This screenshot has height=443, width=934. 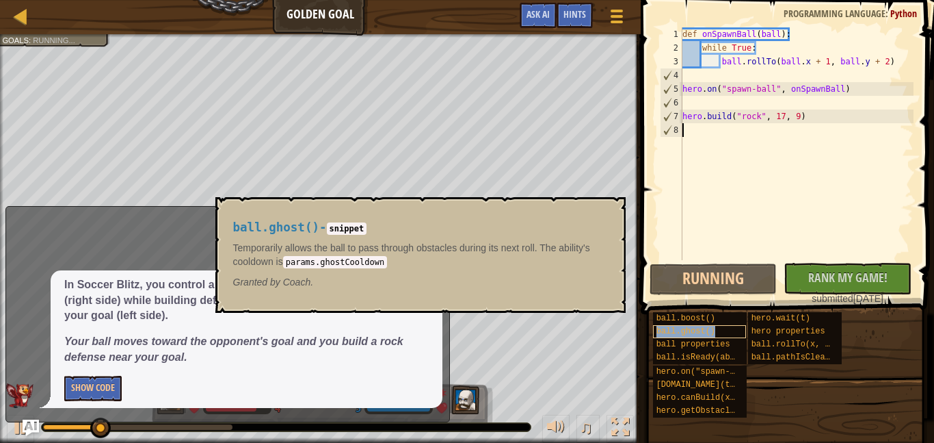 I want to click on span: Goals, so click(x=15, y=40).